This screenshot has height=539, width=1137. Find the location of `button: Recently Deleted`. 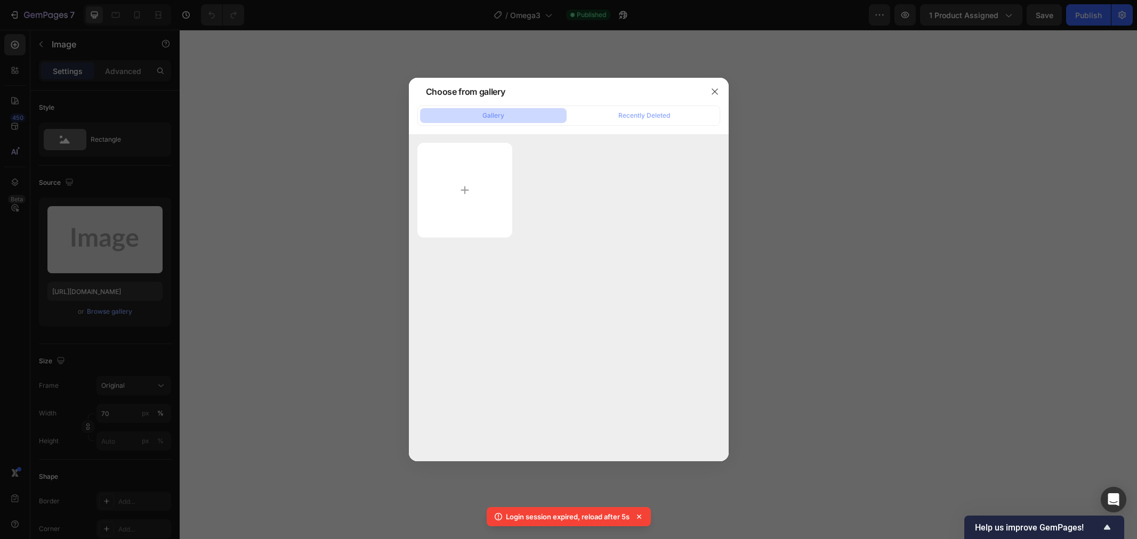

button: Recently Deleted is located at coordinates (644, 116).